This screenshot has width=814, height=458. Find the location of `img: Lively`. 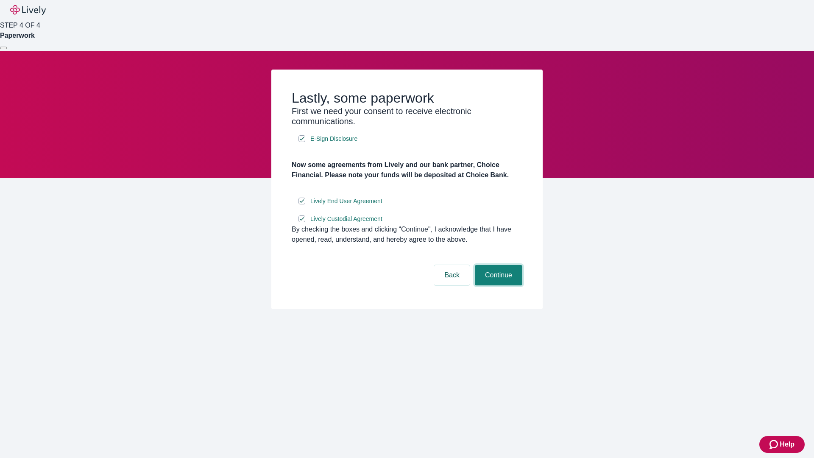

img: Lively is located at coordinates (28, 10).